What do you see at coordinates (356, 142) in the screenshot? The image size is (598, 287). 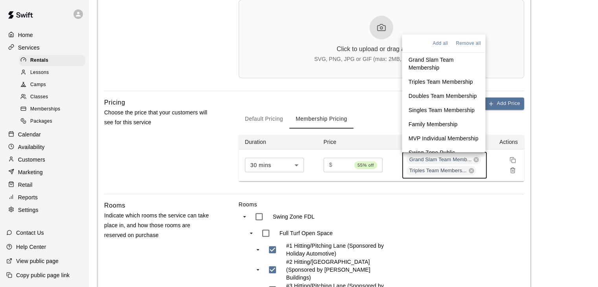 I see `th: Price` at bounding box center [356, 142].